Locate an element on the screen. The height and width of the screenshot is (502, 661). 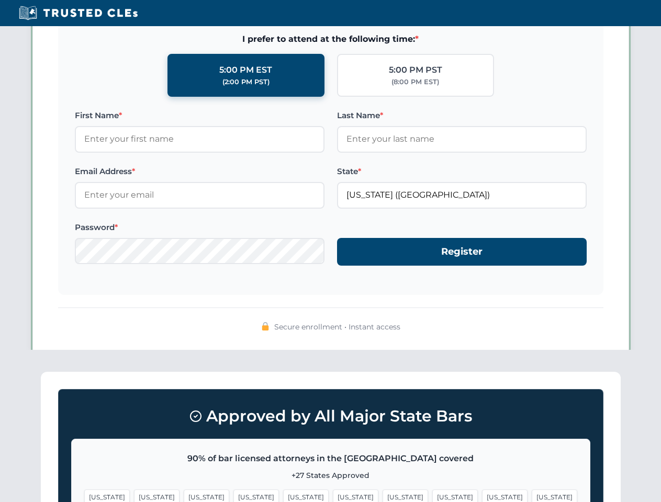
input: Enter your email is located at coordinates (199, 195).